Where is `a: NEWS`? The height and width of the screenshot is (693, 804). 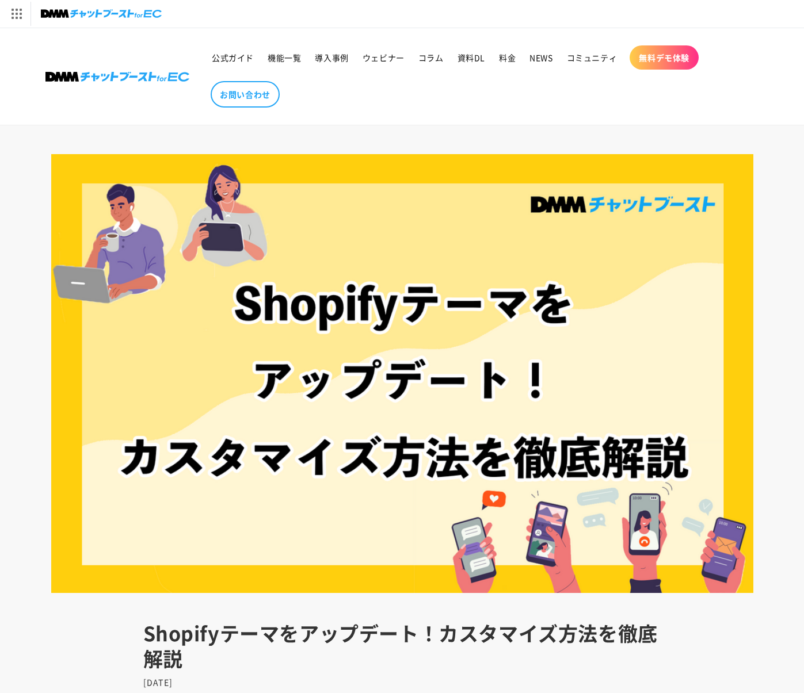 a: NEWS is located at coordinates (541, 58).